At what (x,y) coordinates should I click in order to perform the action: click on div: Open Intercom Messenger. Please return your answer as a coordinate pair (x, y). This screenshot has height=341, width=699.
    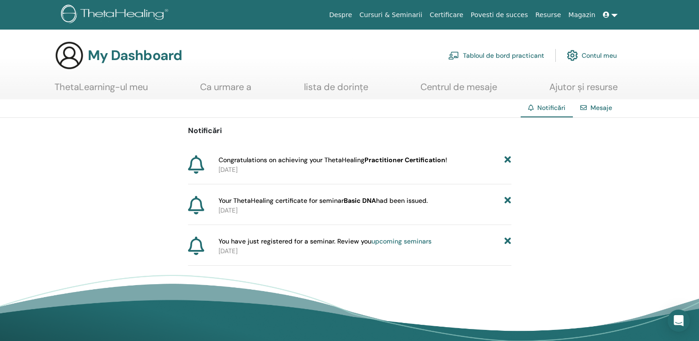
    Looking at the image, I should click on (678, 320).